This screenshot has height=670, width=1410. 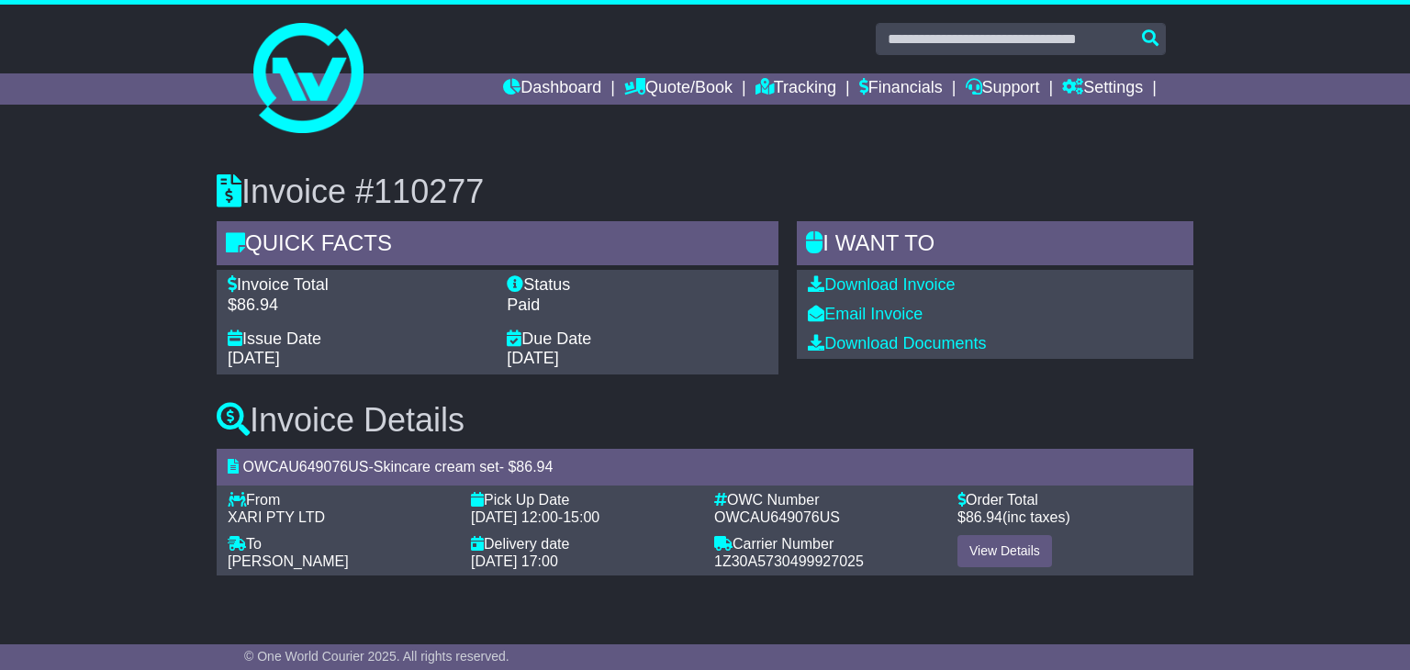 I want to click on a: Tracking, so click(x=796, y=89).